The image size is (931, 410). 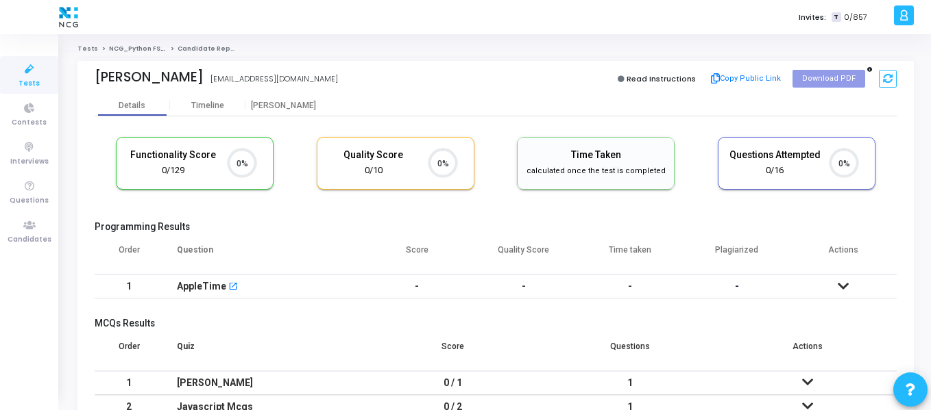 What do you see at coordinates (263, 352) in the screenshot?
I see `th: Quiz` at bounding box center [263, 352].